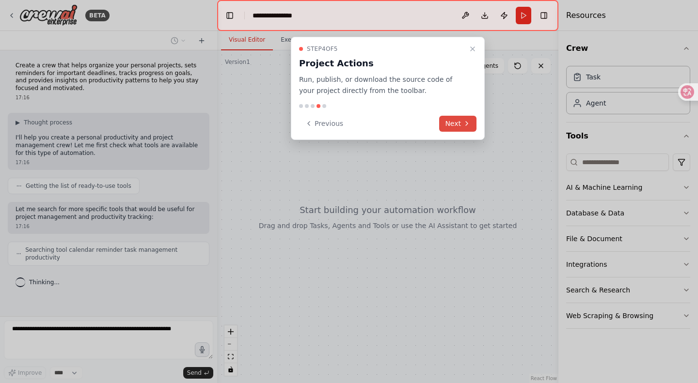 This screenshot has height=383, width=698. Describe the element at coordinates (324, 124) in the screenshot. I see `button: Previous` at that location.